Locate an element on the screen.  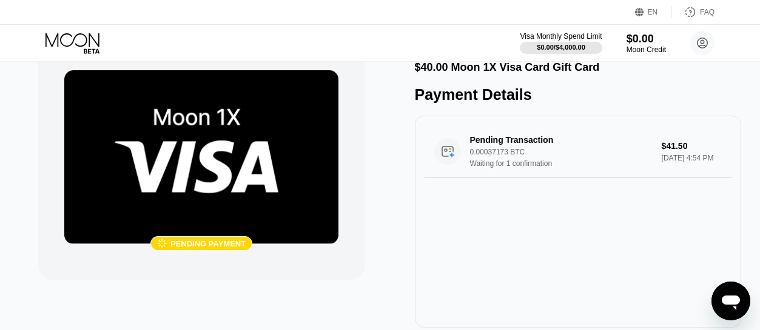
div: Waiting for 1 confirmation is located at coordinates (568, 164).